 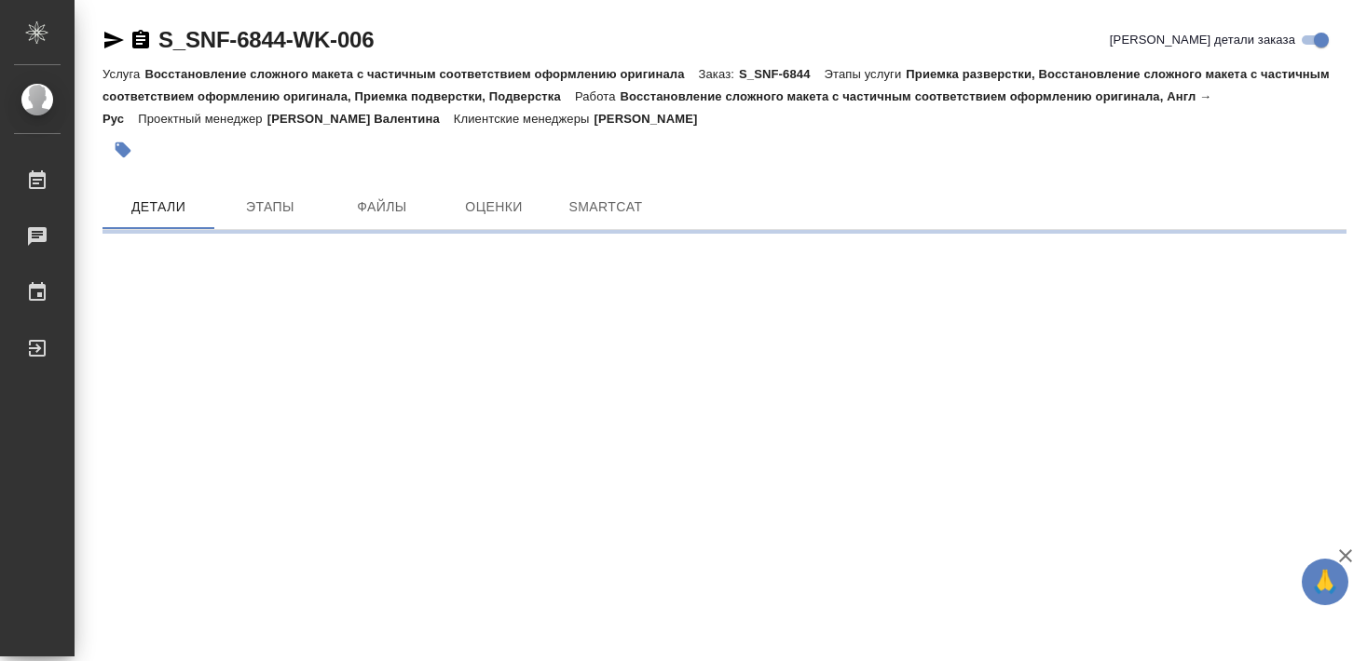 I want to click on p: Услуга, so click(x=123, y=74).